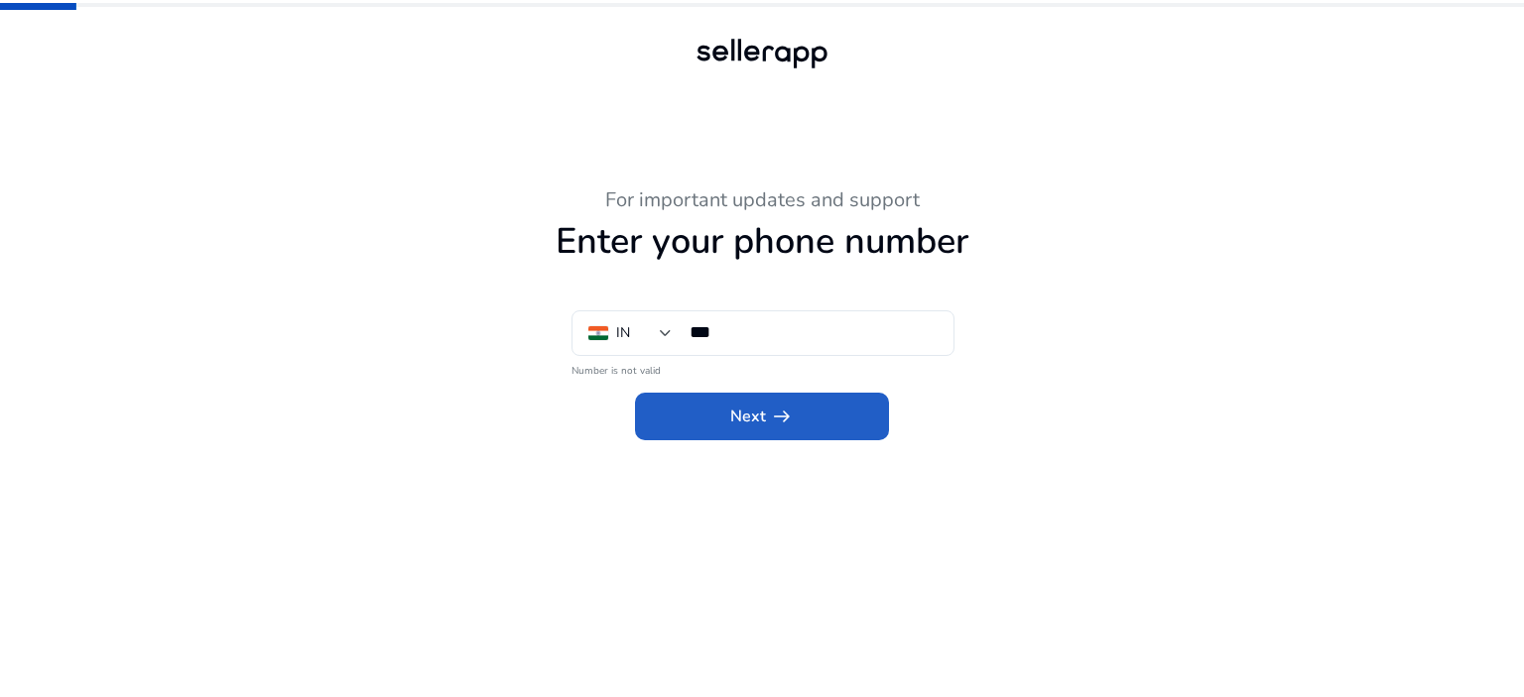 This screenshot has width=1524, height=697. I want to click on div: IN, so click(623, 333).